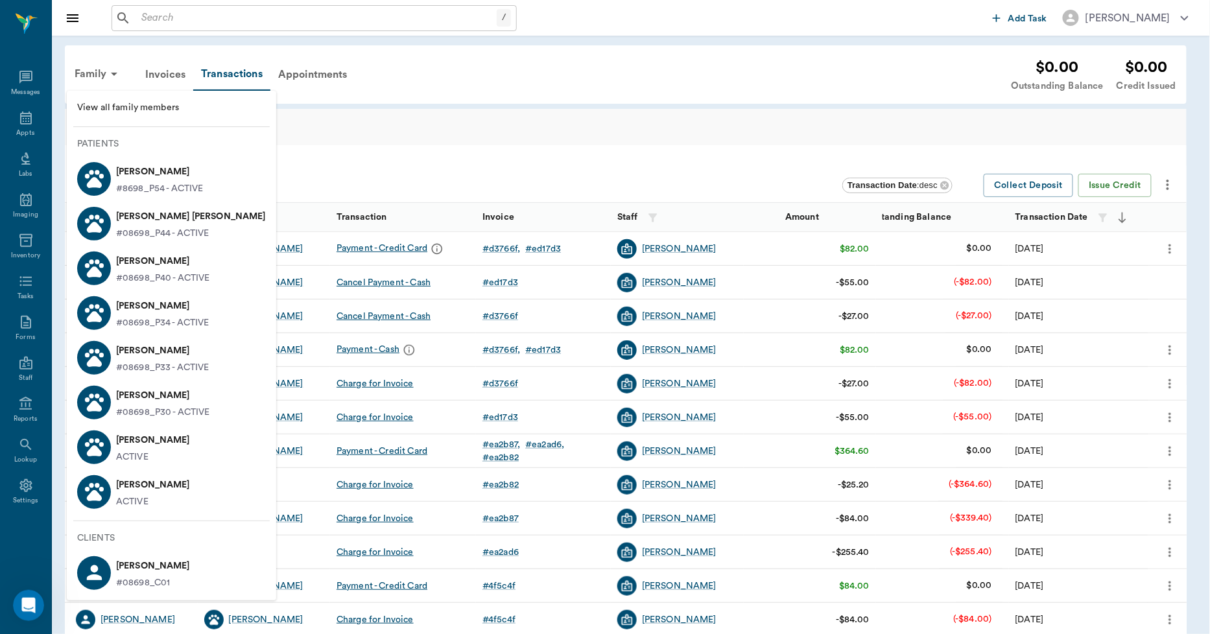 The width and height of the screenshot is (1210, 634). What do you see at coordinates (39, 34) in the screenshot?
I see `img: Profile image for Alana` at bounding box center [39, 34].